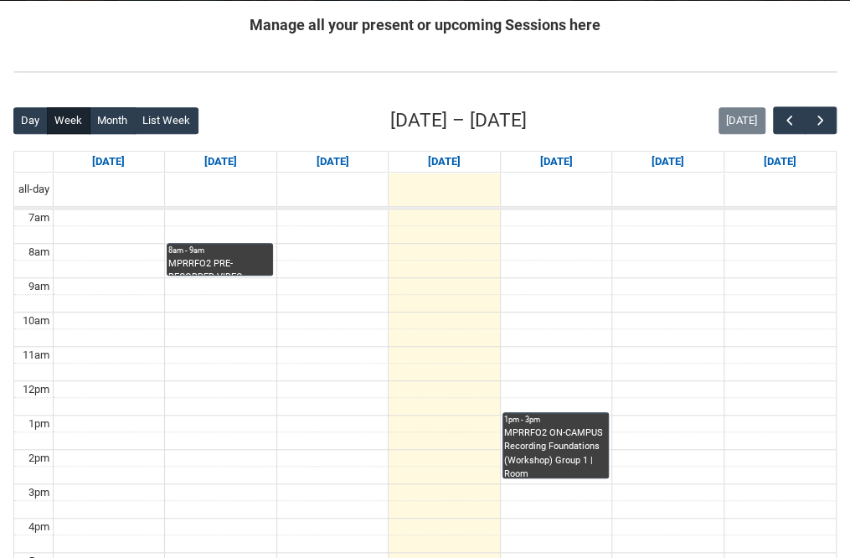 This screenshot has width=850, height=558. What do you see at coordinates (444, 162) in the screenshot?
I see `a: Go to October 8, 2025` at bounding box center [444, 162].